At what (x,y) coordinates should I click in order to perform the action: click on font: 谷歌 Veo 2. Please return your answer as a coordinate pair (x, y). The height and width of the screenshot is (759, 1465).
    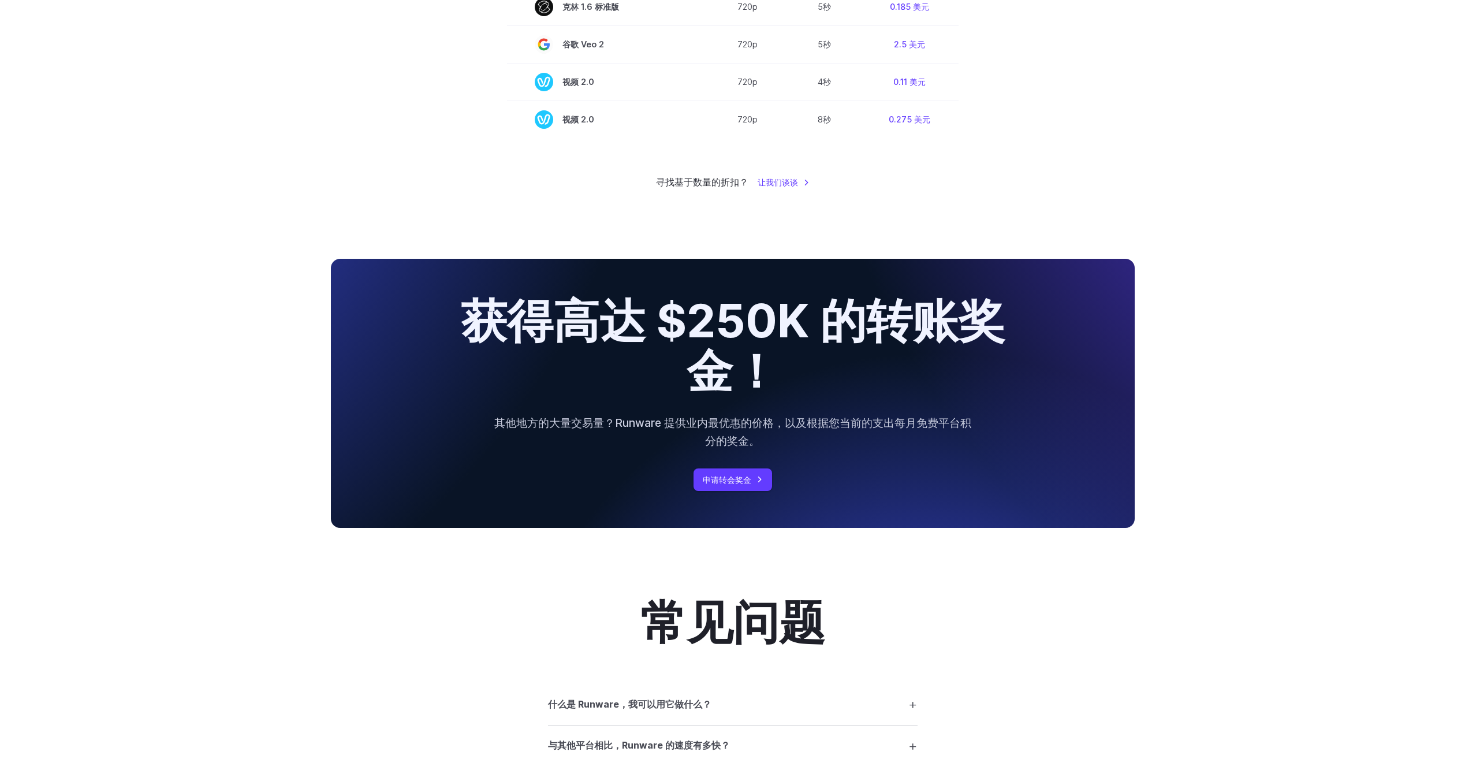
    Looking at the image, I should click on (583, 44).